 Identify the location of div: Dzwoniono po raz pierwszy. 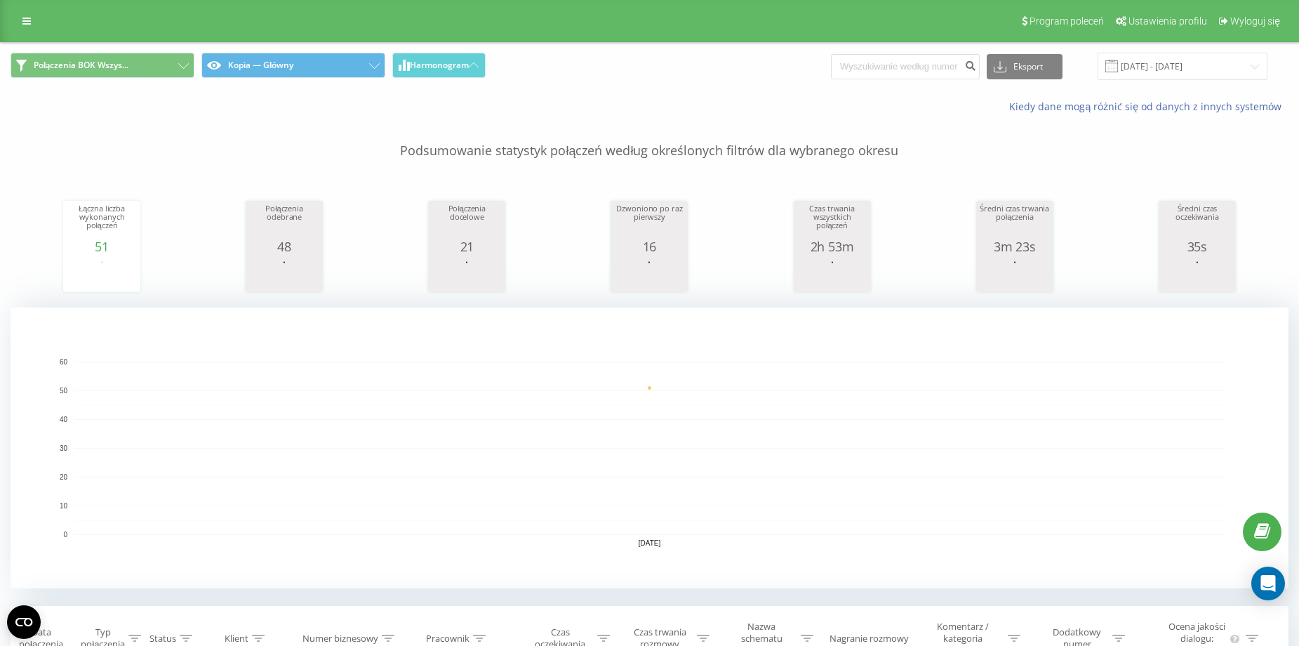
(649, 222).